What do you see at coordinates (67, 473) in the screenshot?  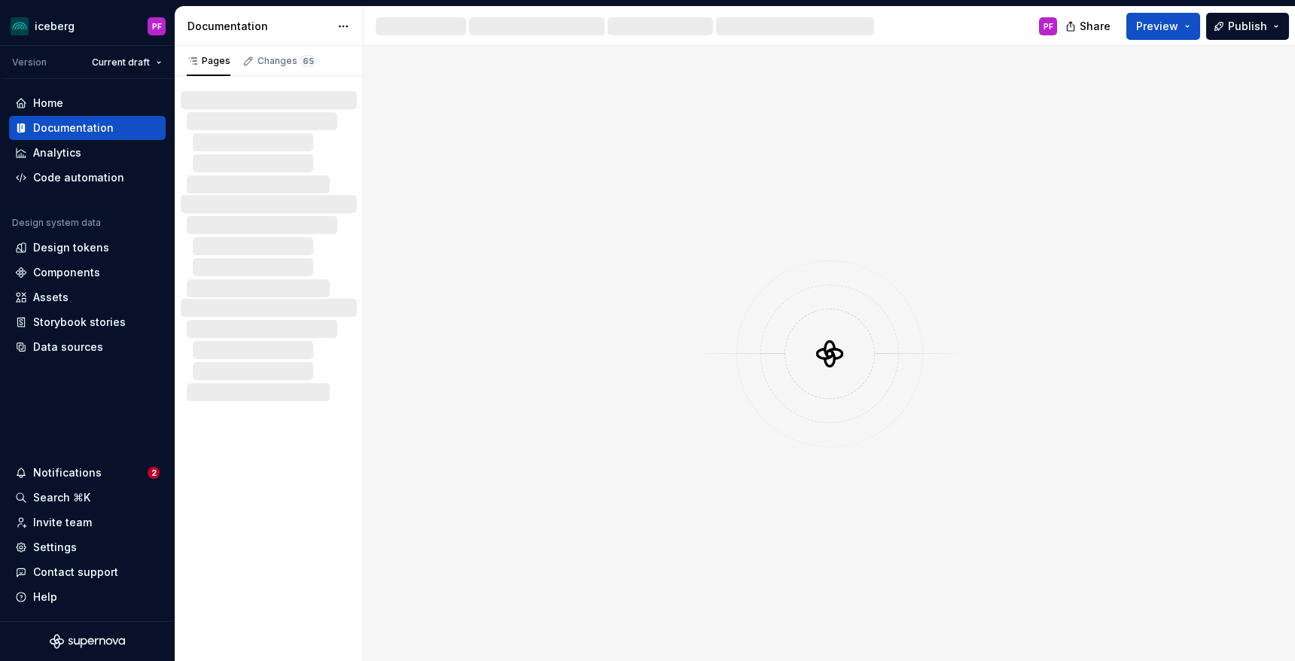 I see `div: Notifications` at bounding box center [67, 473].